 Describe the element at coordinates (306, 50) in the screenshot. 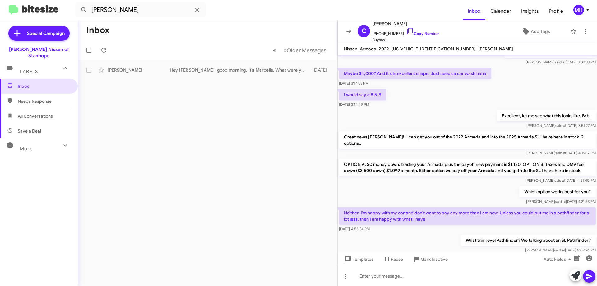

I see `span: Older Messages` at that location.